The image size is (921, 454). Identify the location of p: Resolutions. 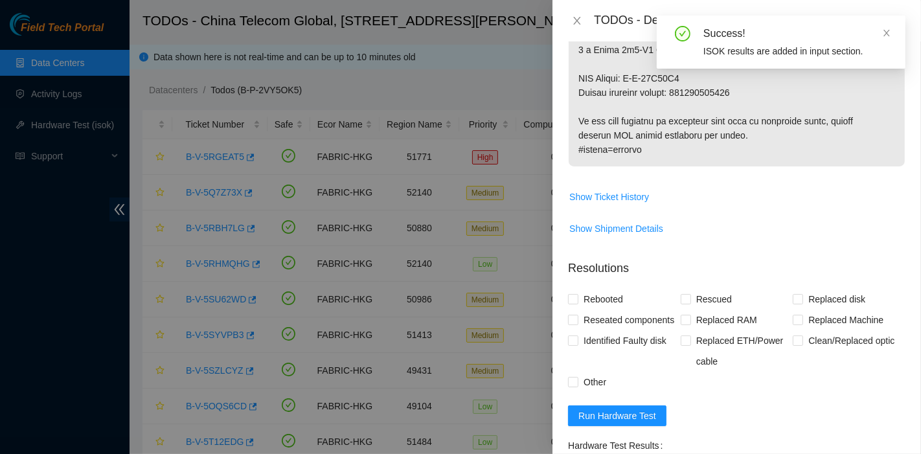
(737, 263).